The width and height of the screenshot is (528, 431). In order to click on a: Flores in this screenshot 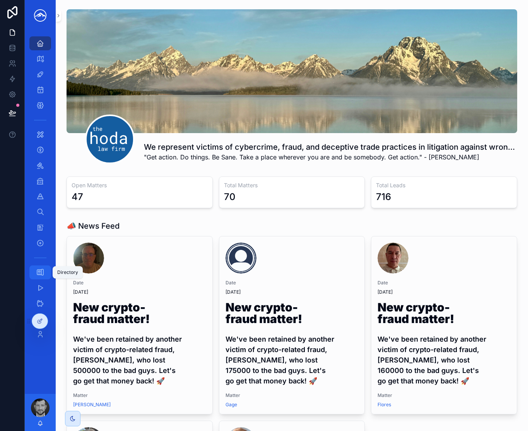, I will do `click(384, 404)`.